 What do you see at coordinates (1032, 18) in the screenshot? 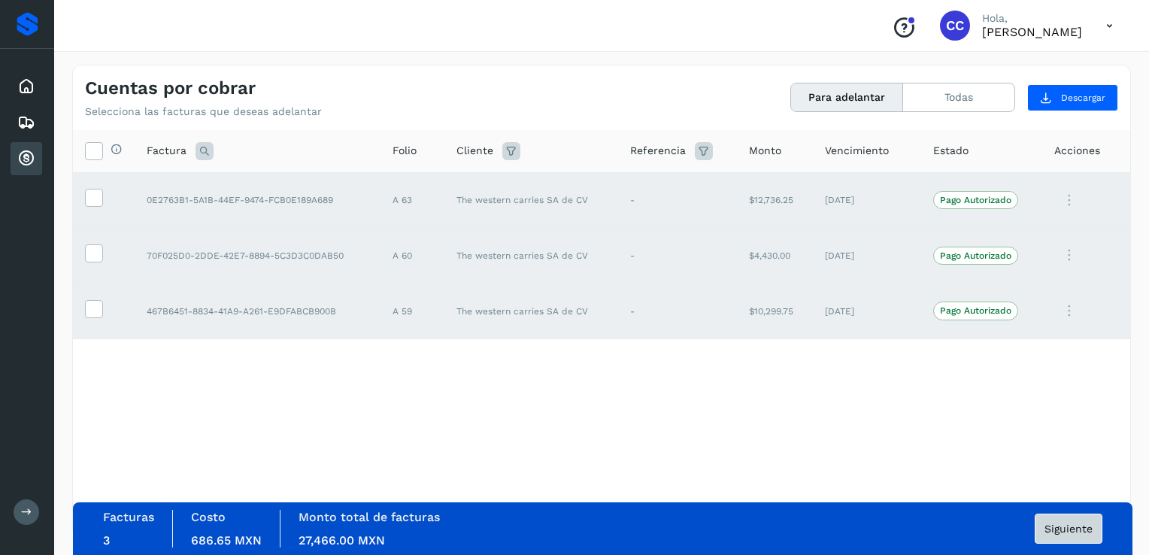
I see `p: Hola,` at bounding box center [1032, 18].